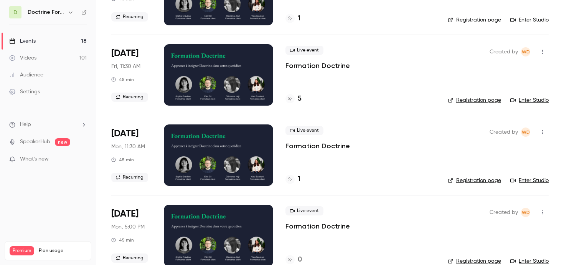  Describe the element at coordinates (131, 75) in the screenshot. I see `div: Oct 3 Fri, 11:30 AM (Europe/Paris)` at that location.